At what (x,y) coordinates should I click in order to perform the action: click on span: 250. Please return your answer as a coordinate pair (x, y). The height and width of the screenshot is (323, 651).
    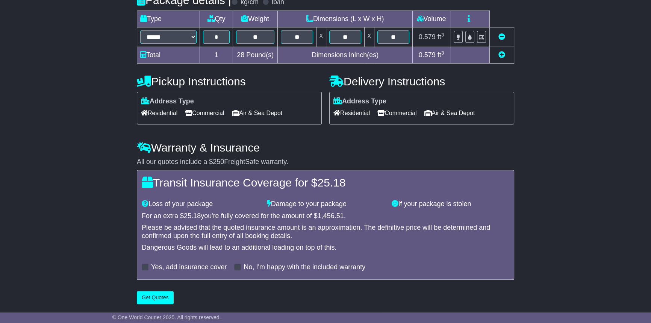
    Looking at the image, I should click on (218, 162).